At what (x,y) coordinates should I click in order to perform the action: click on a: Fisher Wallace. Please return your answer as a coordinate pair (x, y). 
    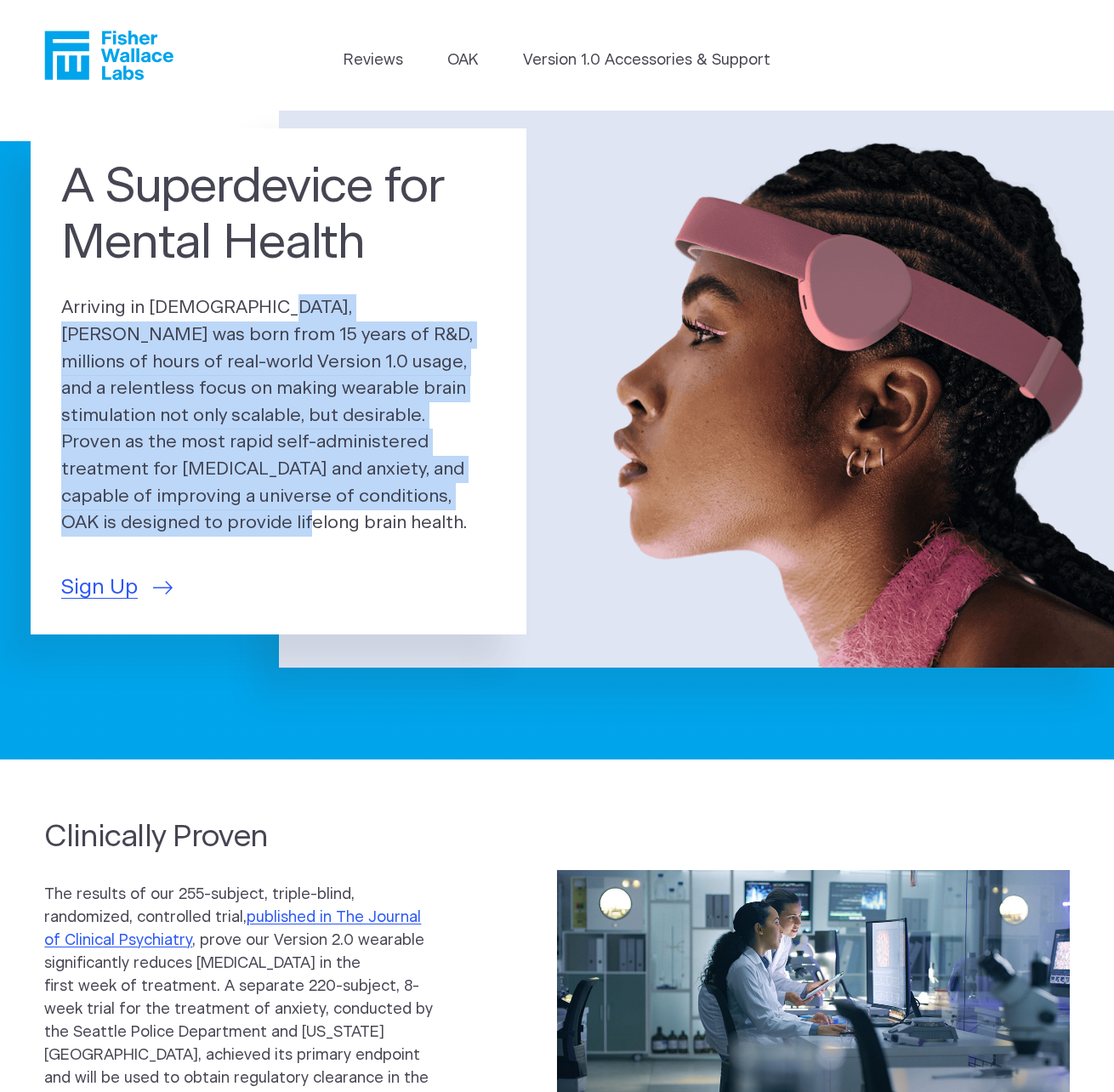
    Looking at the image, I should click on (109, 55).